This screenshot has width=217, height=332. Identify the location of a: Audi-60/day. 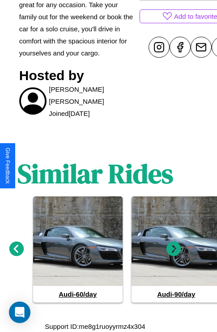
(78, 250).